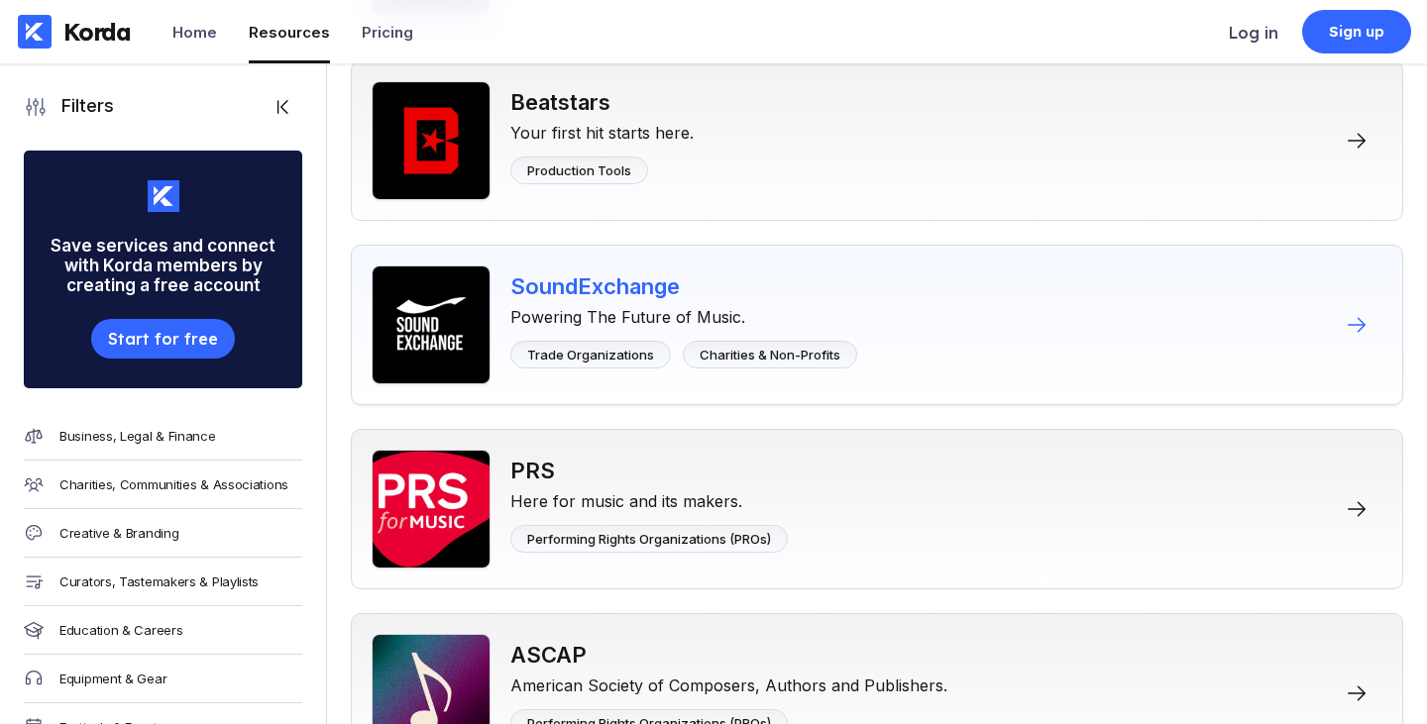 Image resolution: width=1427 pixels, height=724 pixels. What do you see at coordinates (431, 509) in the screenshot?
I see `img: PRS` at bounding box center [431, 509].